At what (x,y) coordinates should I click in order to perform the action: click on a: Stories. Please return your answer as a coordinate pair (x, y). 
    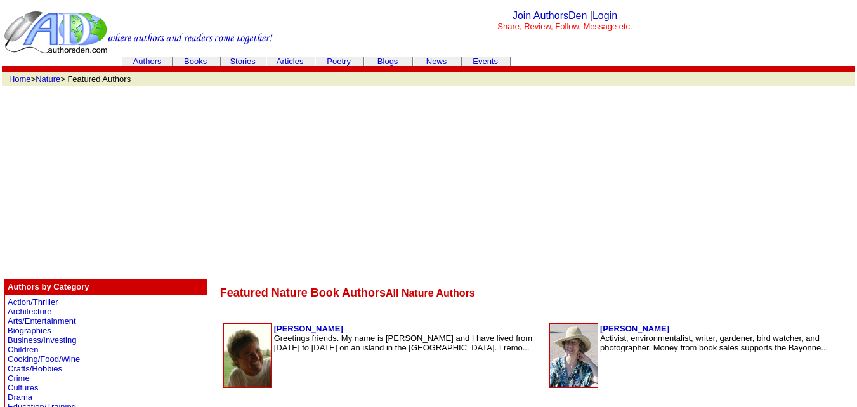
    Looking at the image, I should click on (242, 61).